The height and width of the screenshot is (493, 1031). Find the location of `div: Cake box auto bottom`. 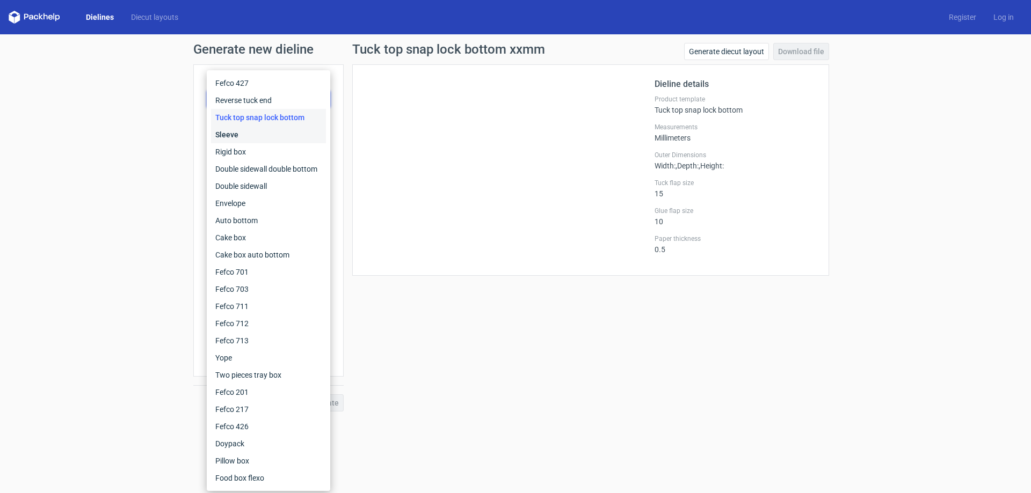

div: Cake box auto bottom is located at coordinates (268, 255).